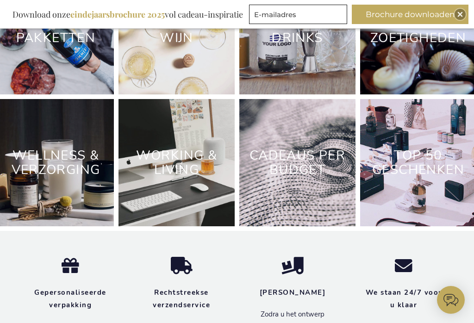 Image resolution: width=474 pixels, height=323 pixels. What do you see at coordinates (460, 14) in the screenshot?
I see `div: Close` at bounding box center [460, 14].